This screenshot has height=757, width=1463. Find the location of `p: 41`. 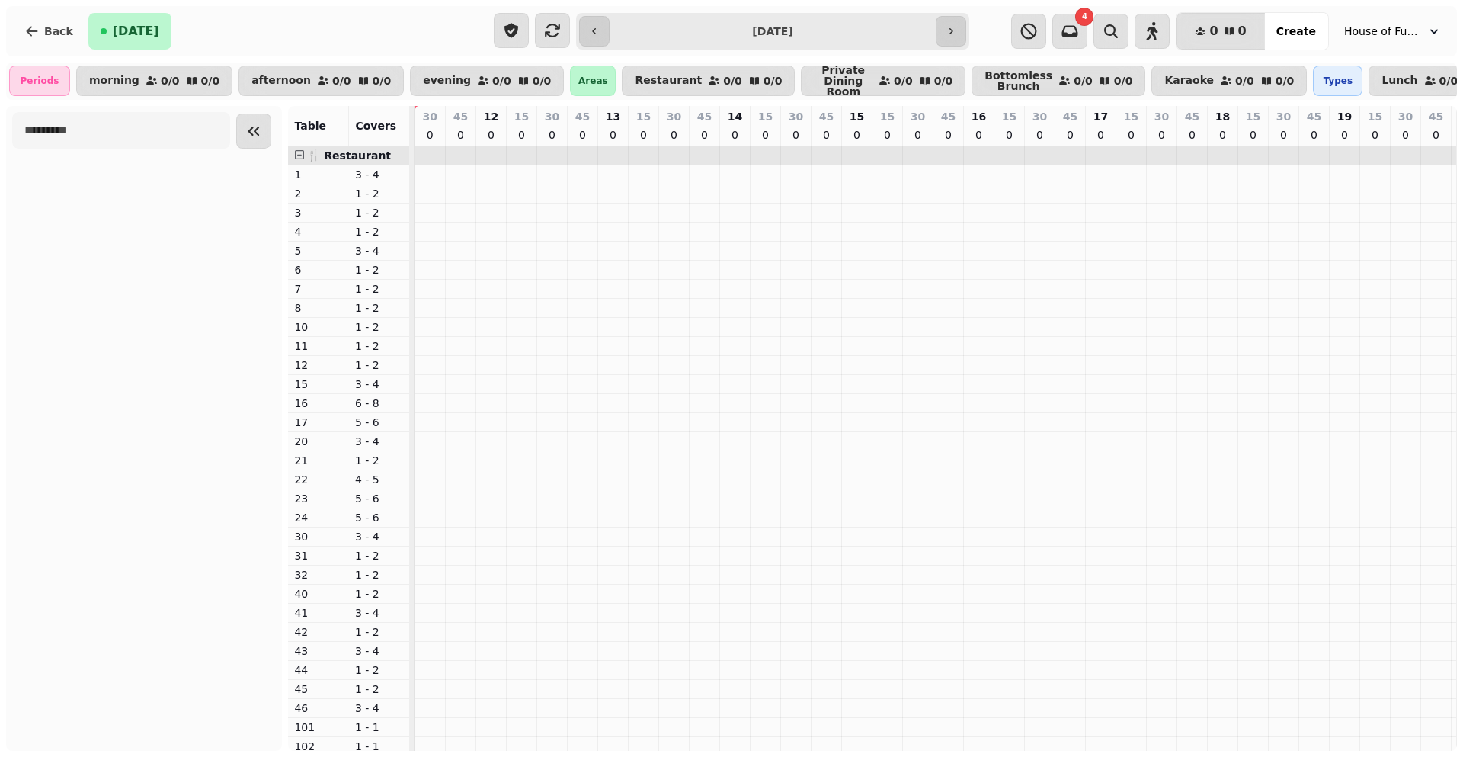

p: 41 is located at coordinates (319, 613).